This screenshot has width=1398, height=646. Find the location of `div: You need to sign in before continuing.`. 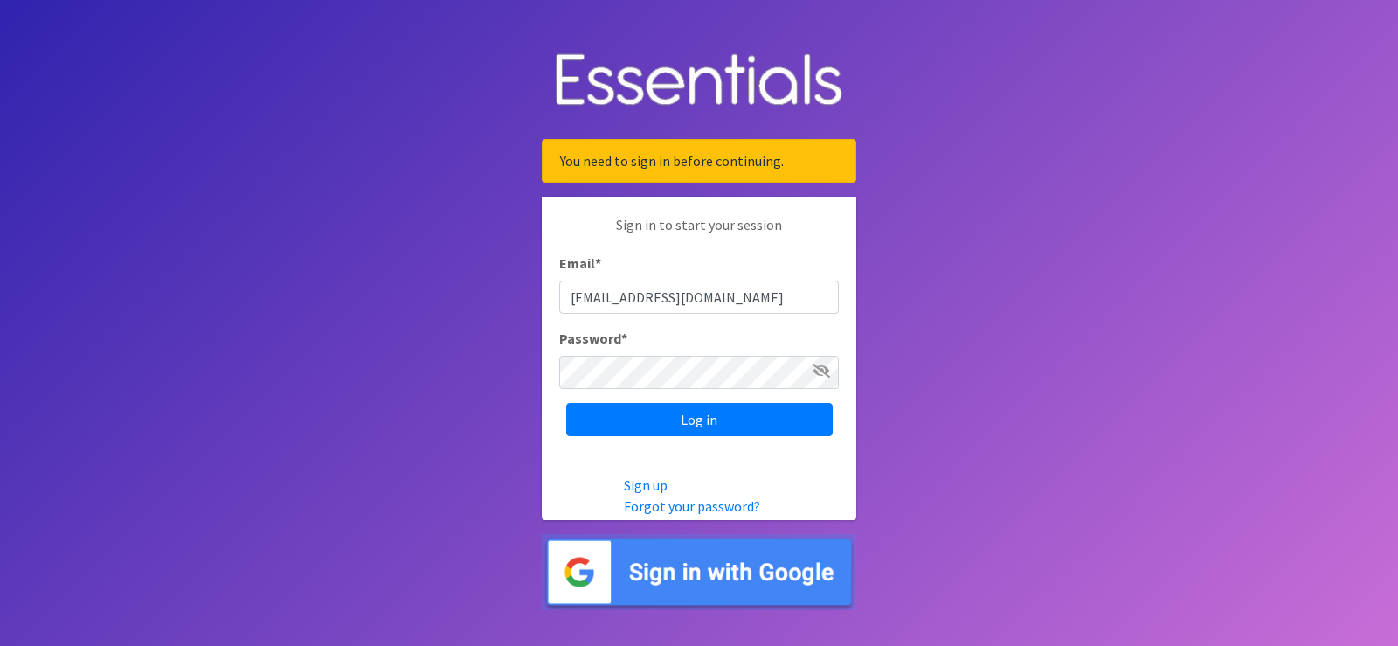

div: You need to sign in before continuing. is located at coordinates (699, 161).